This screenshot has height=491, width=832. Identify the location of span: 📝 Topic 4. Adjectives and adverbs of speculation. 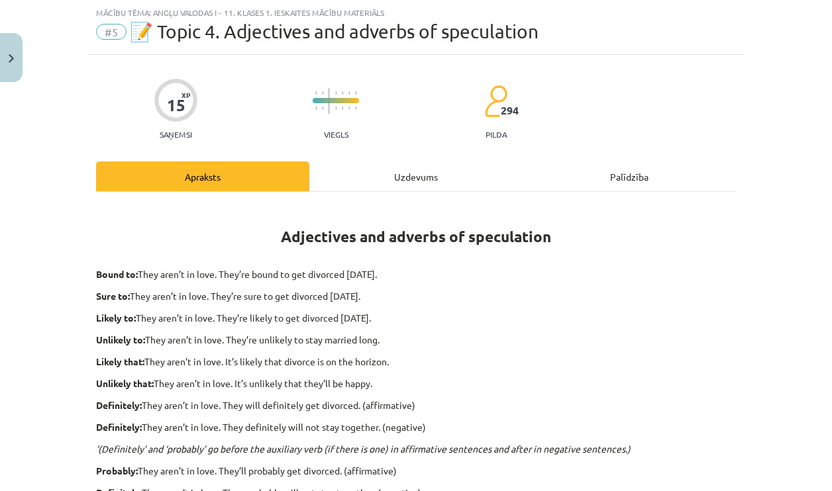
(334, 31).